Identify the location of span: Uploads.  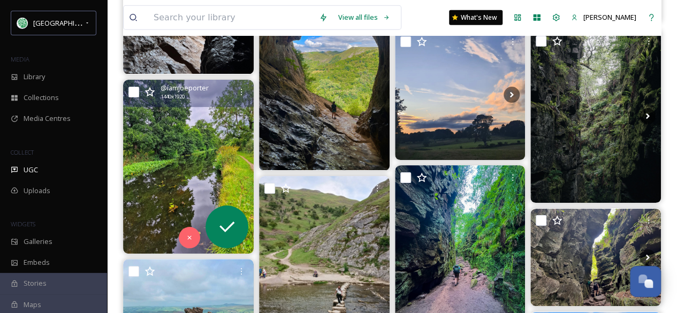
(37, 191).